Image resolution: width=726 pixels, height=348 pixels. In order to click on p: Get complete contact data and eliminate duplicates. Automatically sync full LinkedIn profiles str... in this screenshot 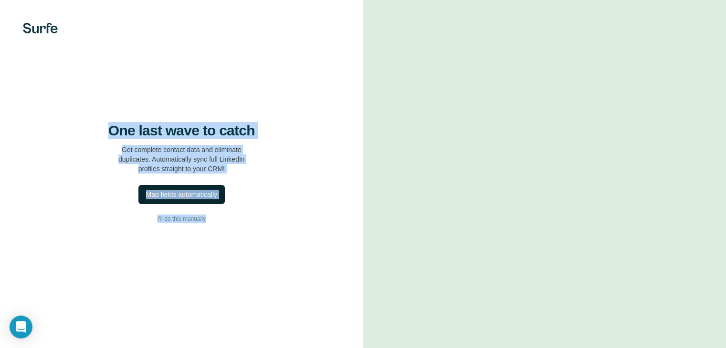, I will do `click(181, 159)`.